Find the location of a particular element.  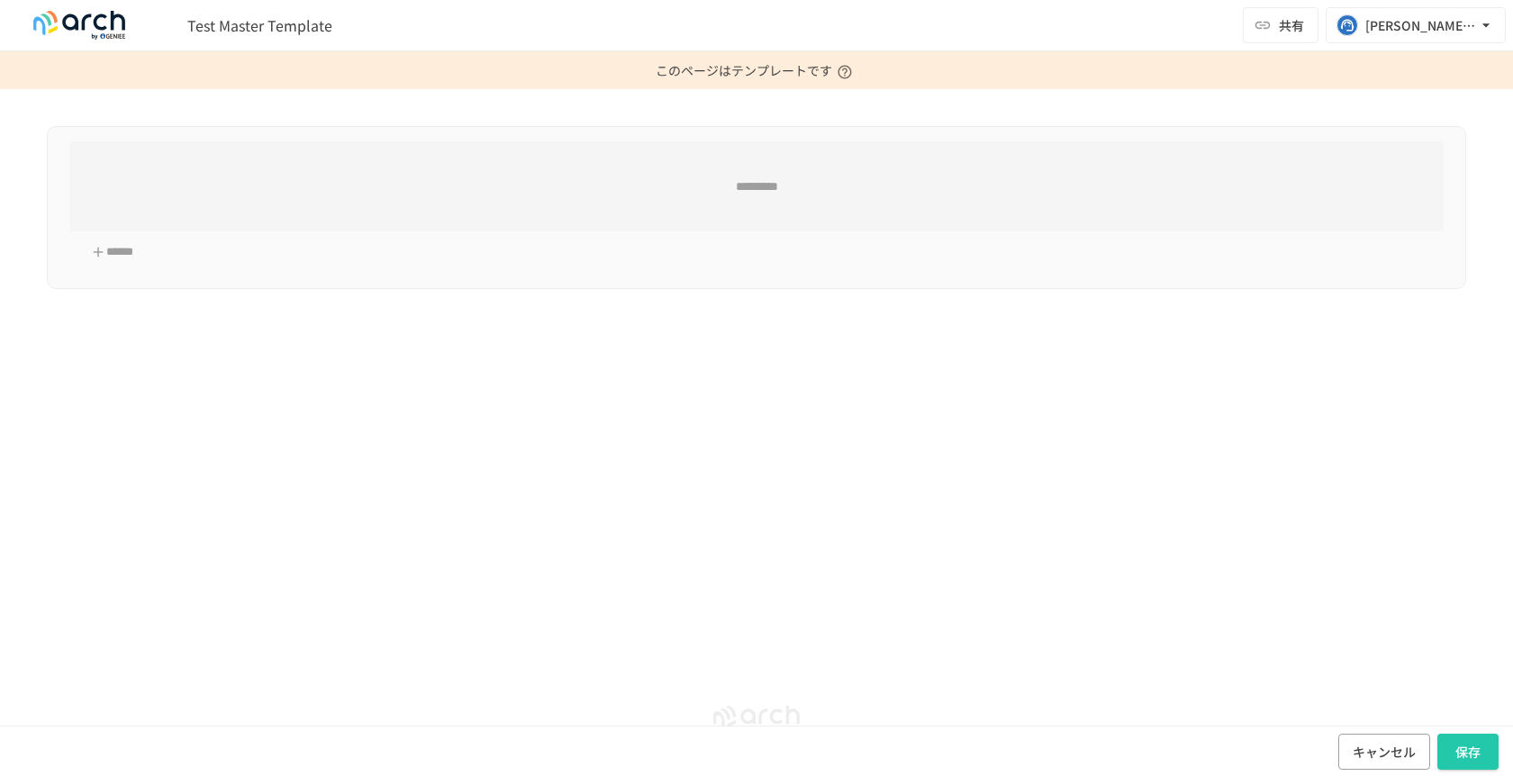

span: Test Master Template is located at coordinates (259, 25).